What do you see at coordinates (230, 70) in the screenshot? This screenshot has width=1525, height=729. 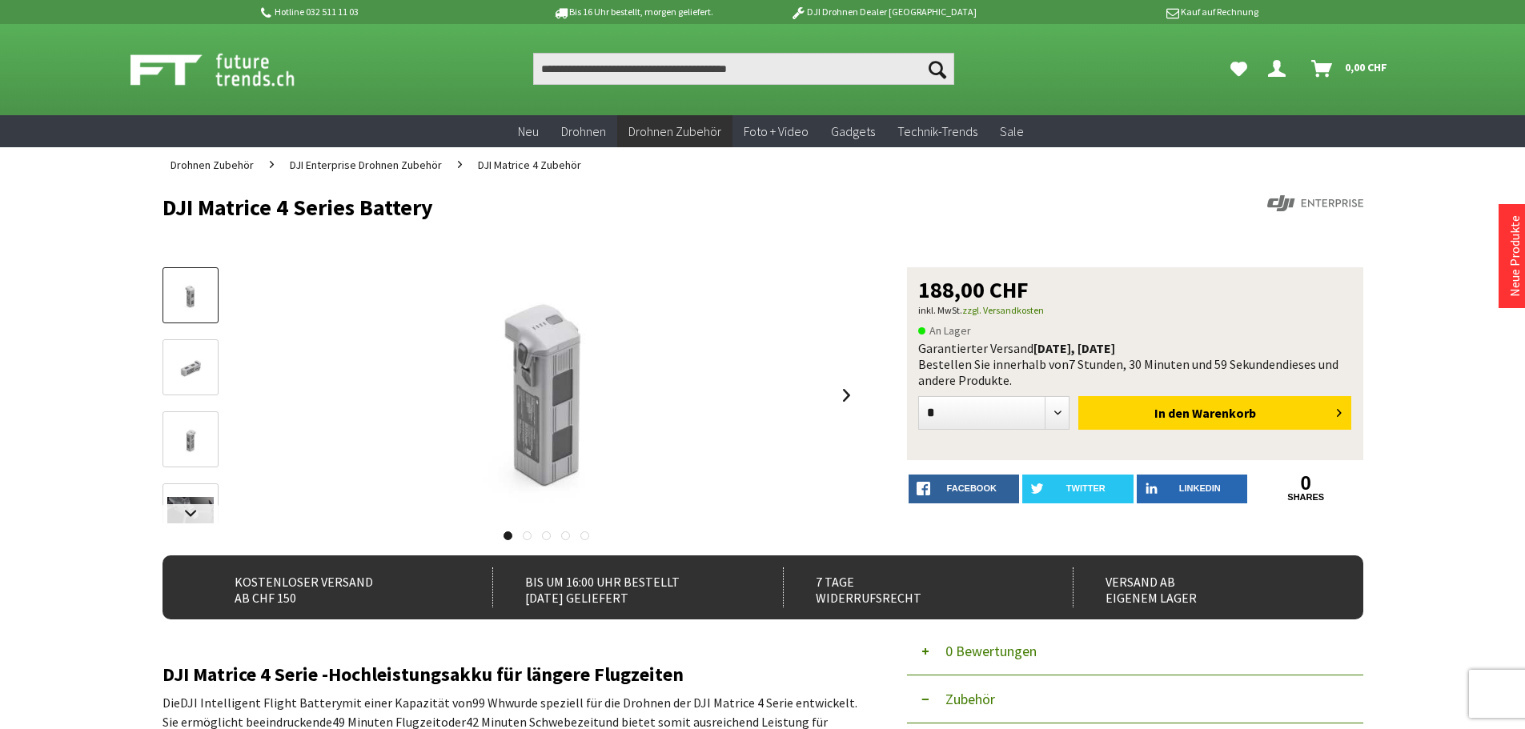 I see `a: Shop Futuretrends - zur Startseite wechseln` at bounding box center [230, 70].